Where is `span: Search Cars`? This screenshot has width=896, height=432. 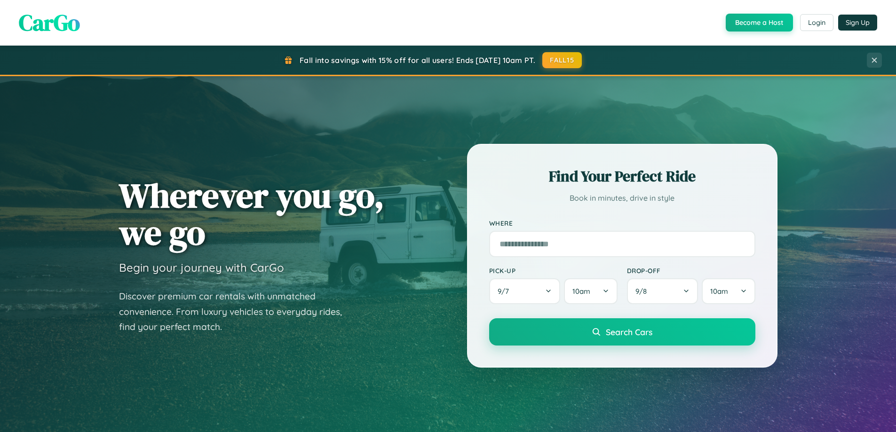 span: Search Cars is located at coordinates (629, 332).